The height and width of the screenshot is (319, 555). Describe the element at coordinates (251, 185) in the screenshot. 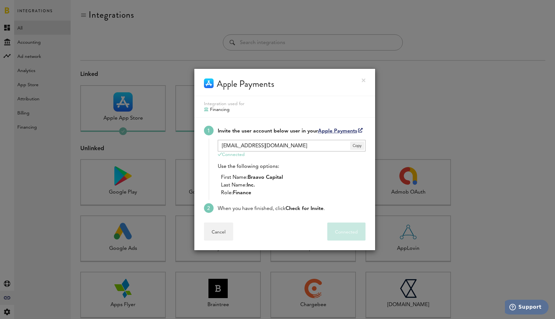

I see `span: Inc.` at that location.